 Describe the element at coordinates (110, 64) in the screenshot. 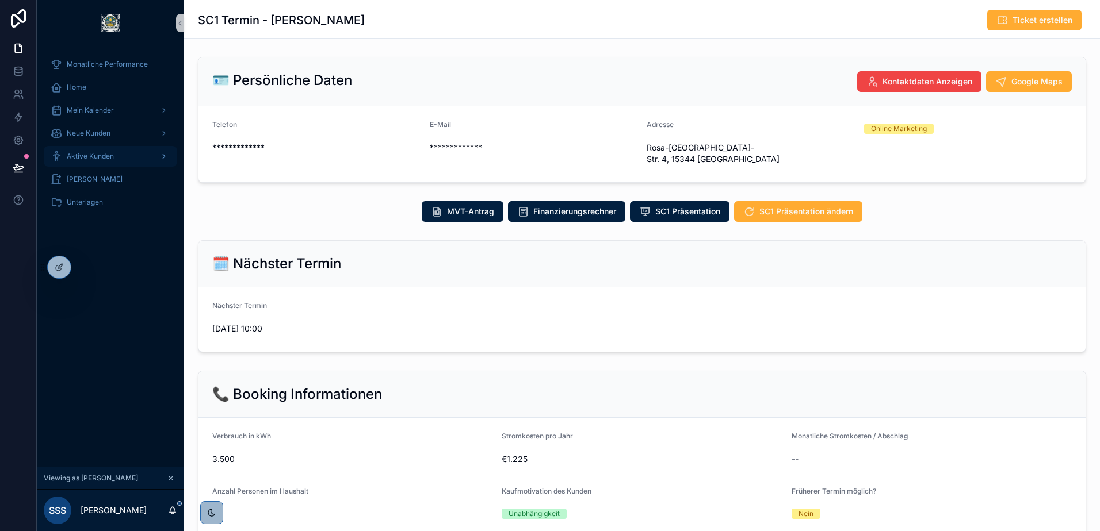

I see `a: Monatliche Performance` at that location.